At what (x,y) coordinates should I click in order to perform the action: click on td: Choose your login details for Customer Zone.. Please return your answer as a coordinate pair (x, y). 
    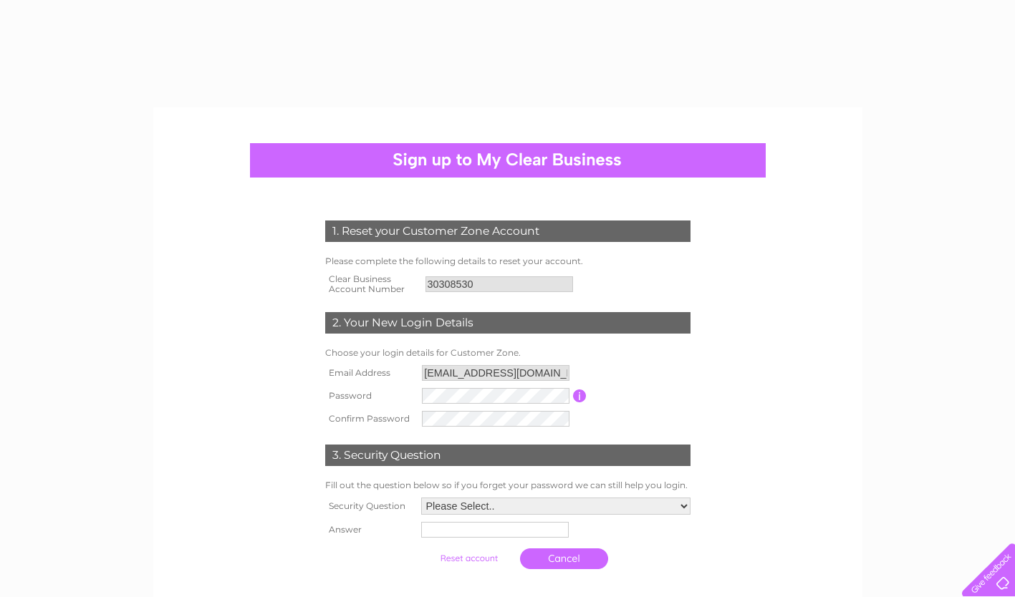
    Looking at the image, I should click on (508, 353).